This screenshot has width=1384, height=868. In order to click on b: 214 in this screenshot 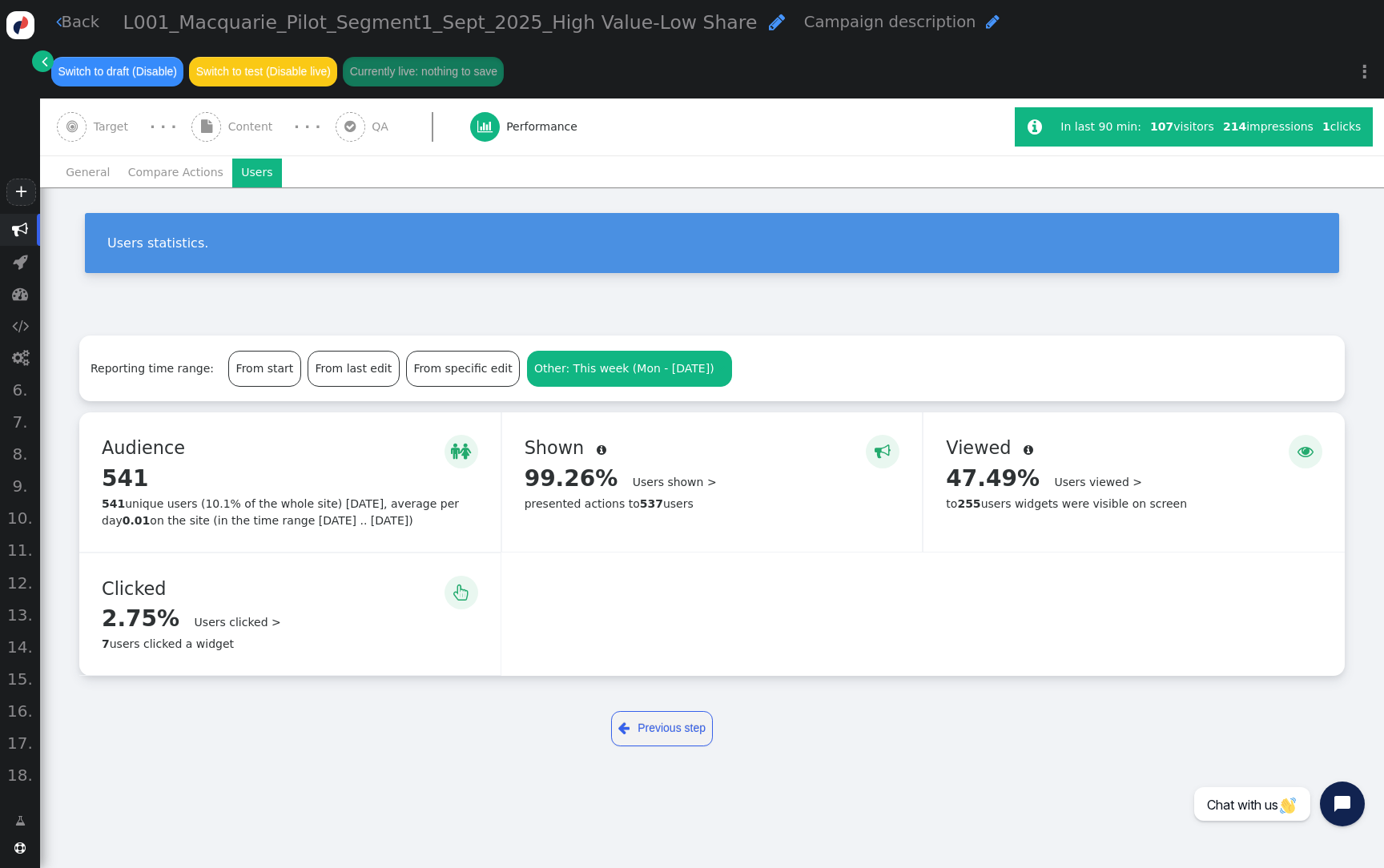, I will do `click(1234, 126)`.